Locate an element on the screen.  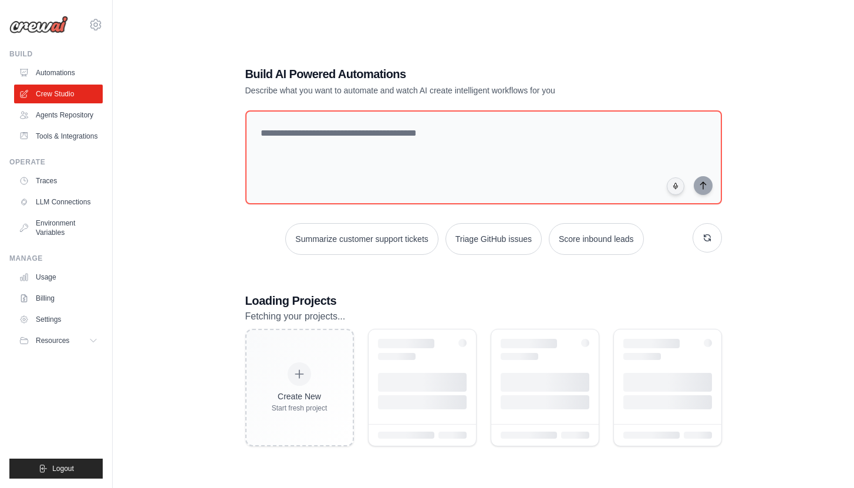
a: Tools & Integrations is located at coordinates (58, 136).